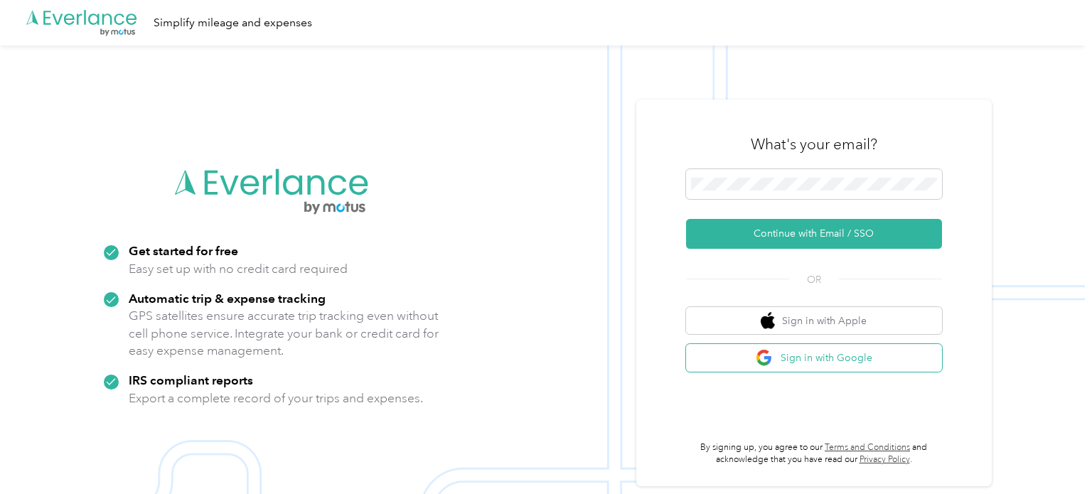 Image resolution: width=1092 pixels, height=494 pixels. I want to click on a: Terms and Conditions, so click(867, 447).